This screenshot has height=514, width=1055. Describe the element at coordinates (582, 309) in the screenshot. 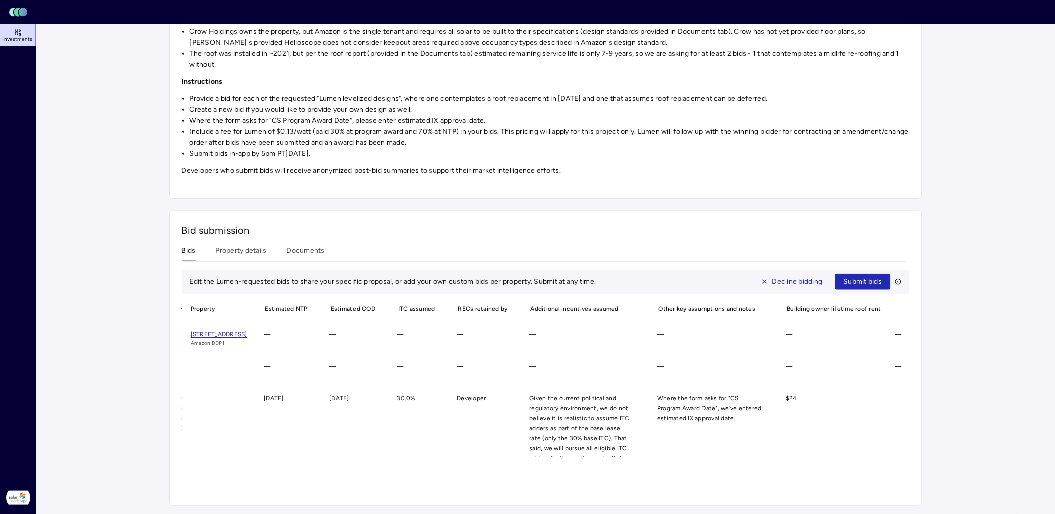

I see `span: Additional incentives assumed` at that location.